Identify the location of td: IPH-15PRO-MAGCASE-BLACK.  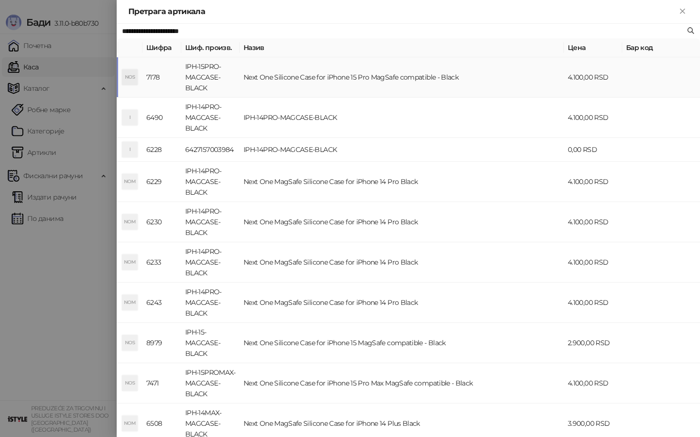
(210, 77).